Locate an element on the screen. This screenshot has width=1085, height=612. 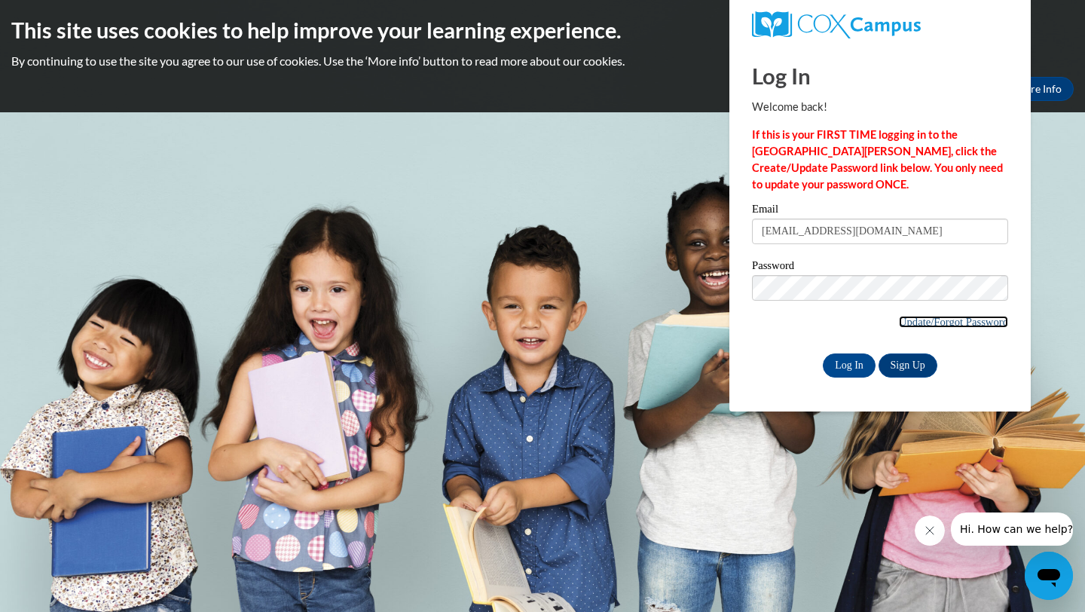
a: COX Campus is located at coordinates (880, 25).